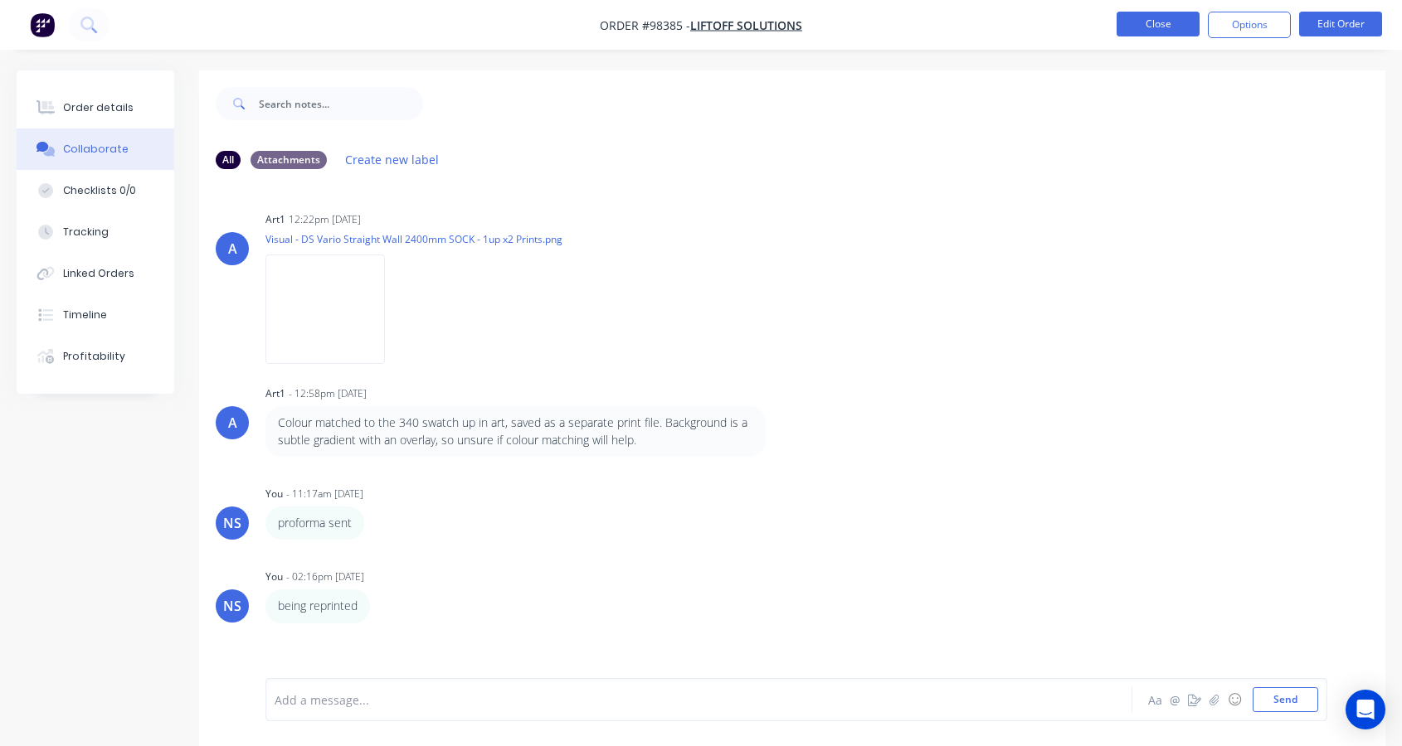 The height and width of the screenshot is (746, 1402). What do you see at coordinates (95, 357) in the screenshot?
I see `button: Profitability` at bounding box center [95, 357].